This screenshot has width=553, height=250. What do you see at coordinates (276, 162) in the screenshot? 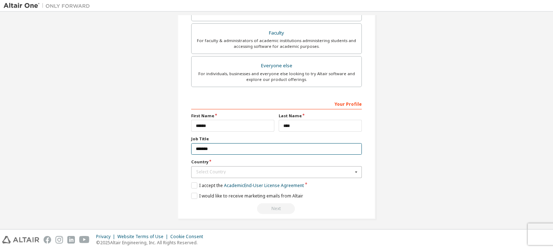
I see `label: Country` at bounding box center [276, 162].